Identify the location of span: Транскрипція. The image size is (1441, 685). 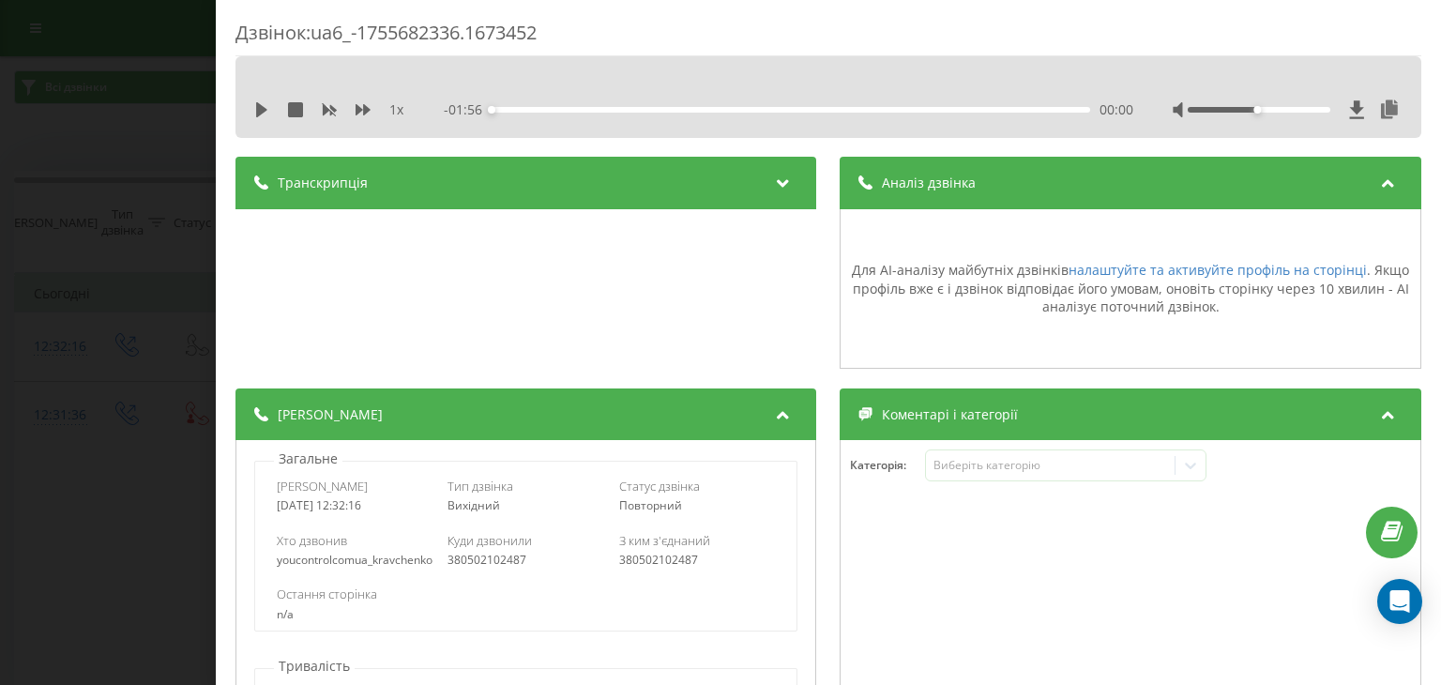
(323, 183).